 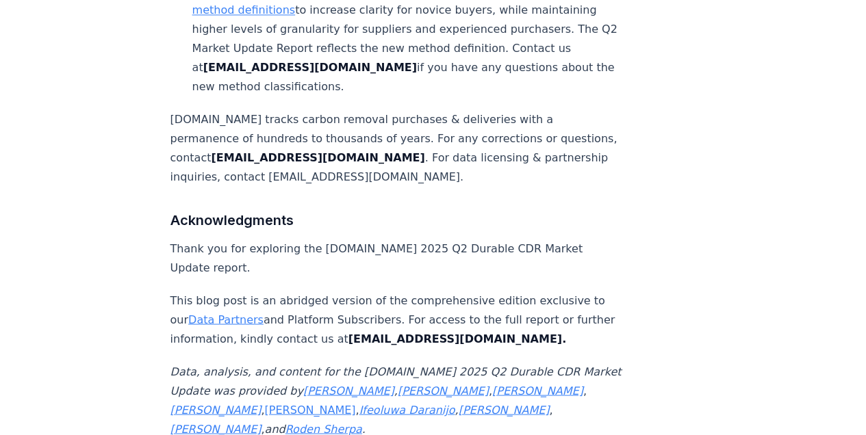 What do you see at coordinates (407, 409) in the screenshot?
I see `a: Ifeoluwa Daranijo` at bounding box center [407, 409].